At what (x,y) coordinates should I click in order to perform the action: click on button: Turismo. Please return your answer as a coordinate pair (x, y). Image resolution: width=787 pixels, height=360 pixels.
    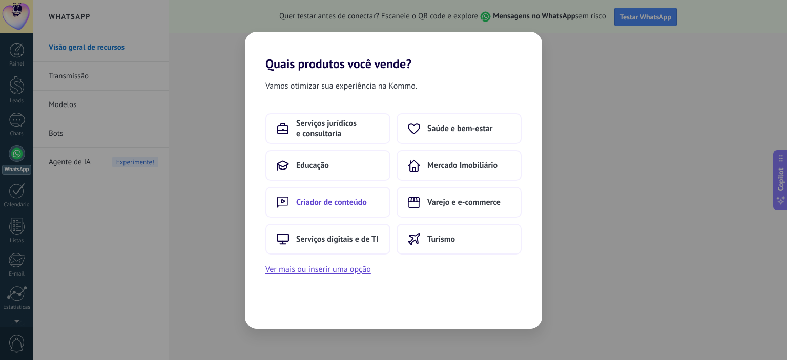
    Looking at the image, I should click on (459, 239).